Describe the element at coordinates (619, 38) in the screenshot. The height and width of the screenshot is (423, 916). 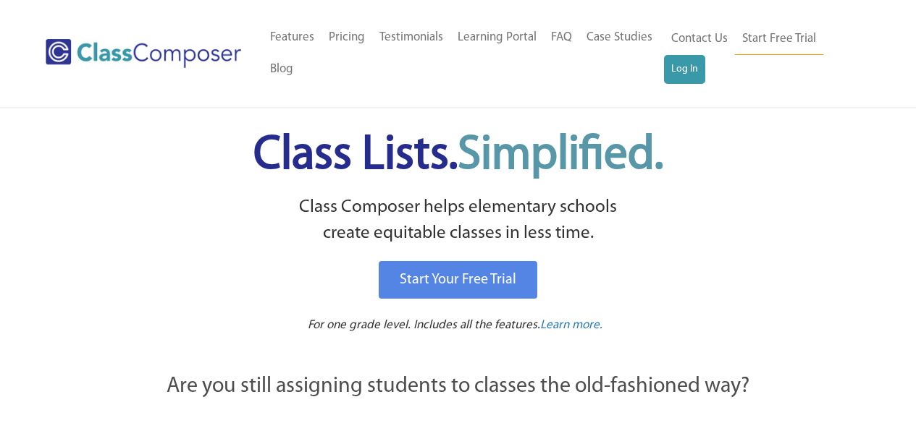
I see `a: Case Studies` at that location.